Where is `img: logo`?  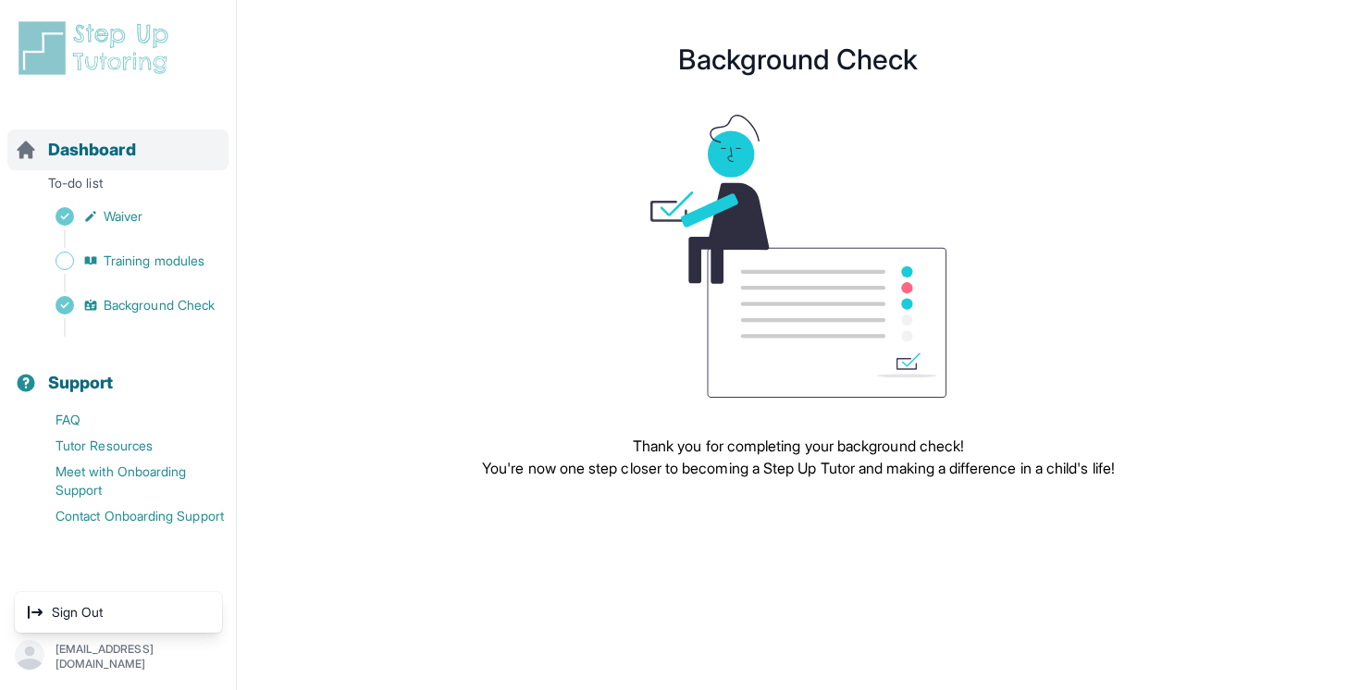 img: logo is located at coordinates (97, 48).